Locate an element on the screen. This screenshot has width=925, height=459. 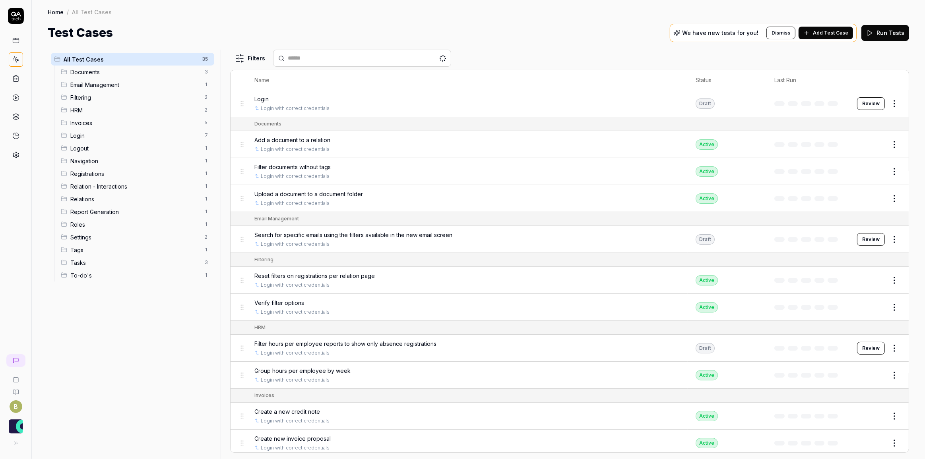
span: Upload a document to a document folder is located at coordinates (308, 194).